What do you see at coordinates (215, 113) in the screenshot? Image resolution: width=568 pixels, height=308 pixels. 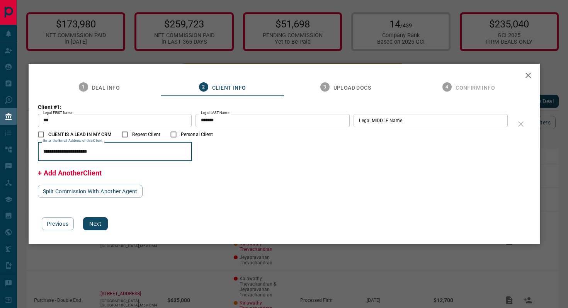 I see `label: Legal LAST Name` at bounding box center [215, 113].